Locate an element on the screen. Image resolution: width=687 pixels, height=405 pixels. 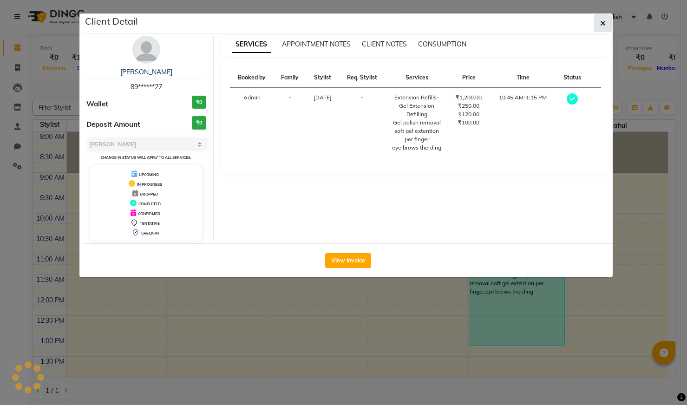
div: soft gel extention per finger is located at coordinates (417, 135).